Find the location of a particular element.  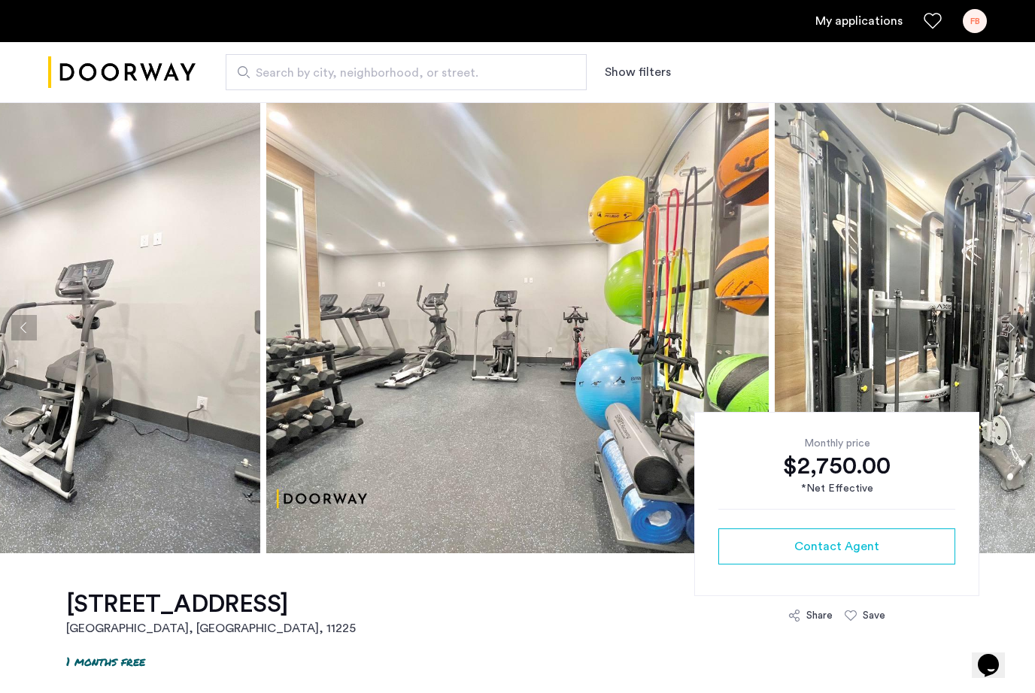

div: *Net Effective is located at coordinates (836, 489).